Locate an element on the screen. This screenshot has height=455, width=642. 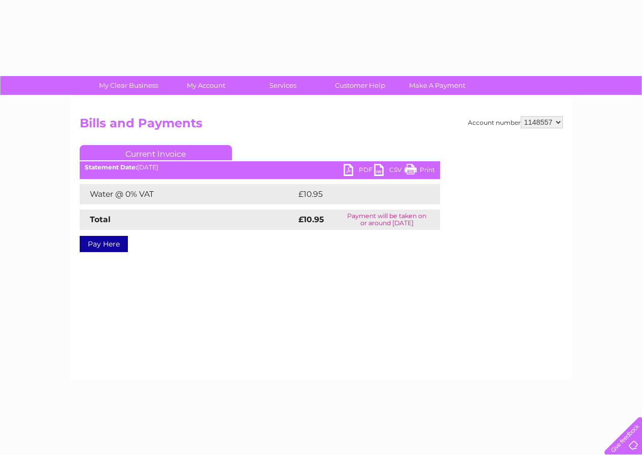
a: Current Invoice is located at coordinates (156, 153).